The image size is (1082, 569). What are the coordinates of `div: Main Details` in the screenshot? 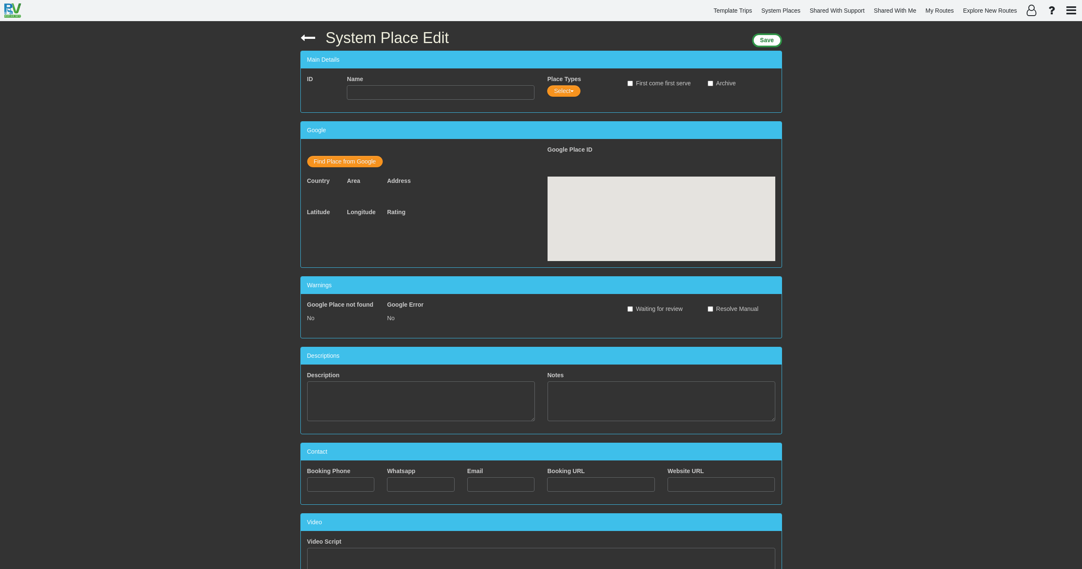 It's located at (541, 60).